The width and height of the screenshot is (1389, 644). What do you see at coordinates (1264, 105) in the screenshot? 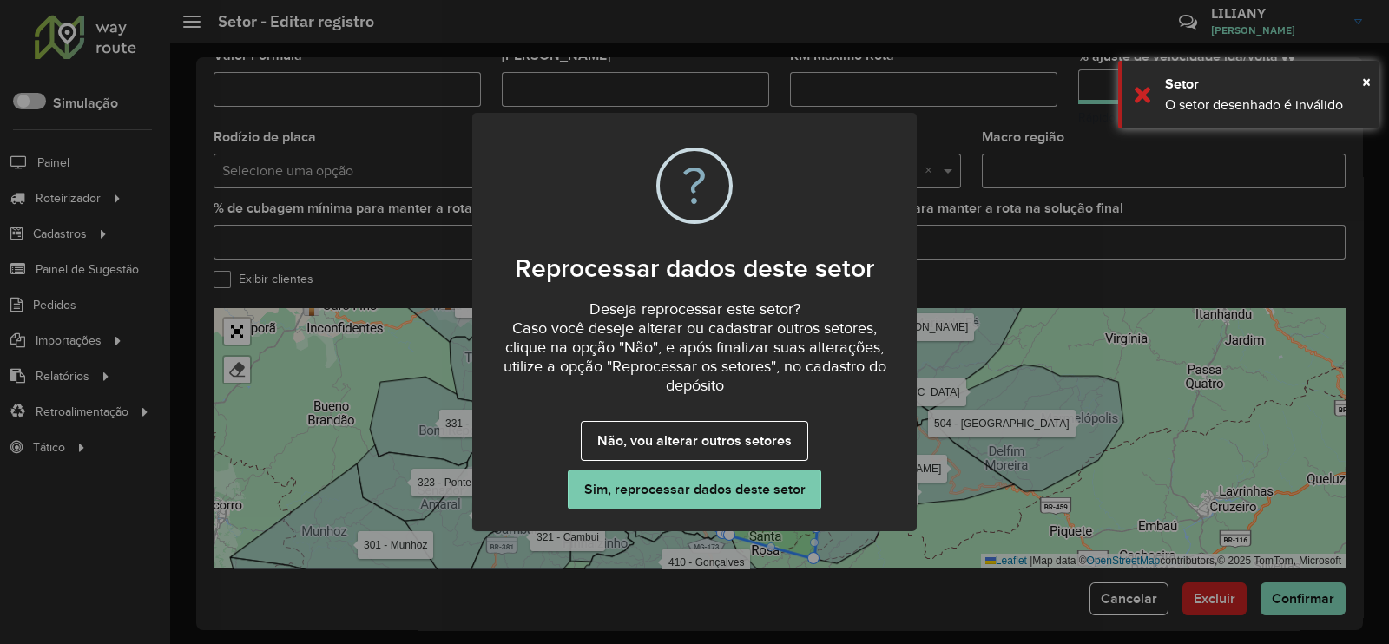
I see `div: O setor desenhado é inválido` at bounding box center [1264, 105].